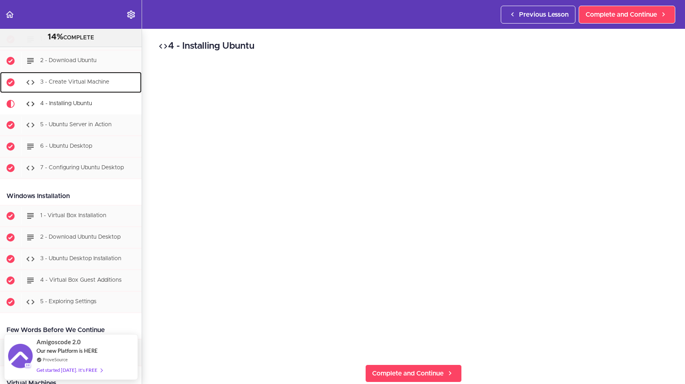 The image size is (685, 384). Describe the element at coordinates (55, 359) in the screenshot. I see `a: ProveSource` at that location.